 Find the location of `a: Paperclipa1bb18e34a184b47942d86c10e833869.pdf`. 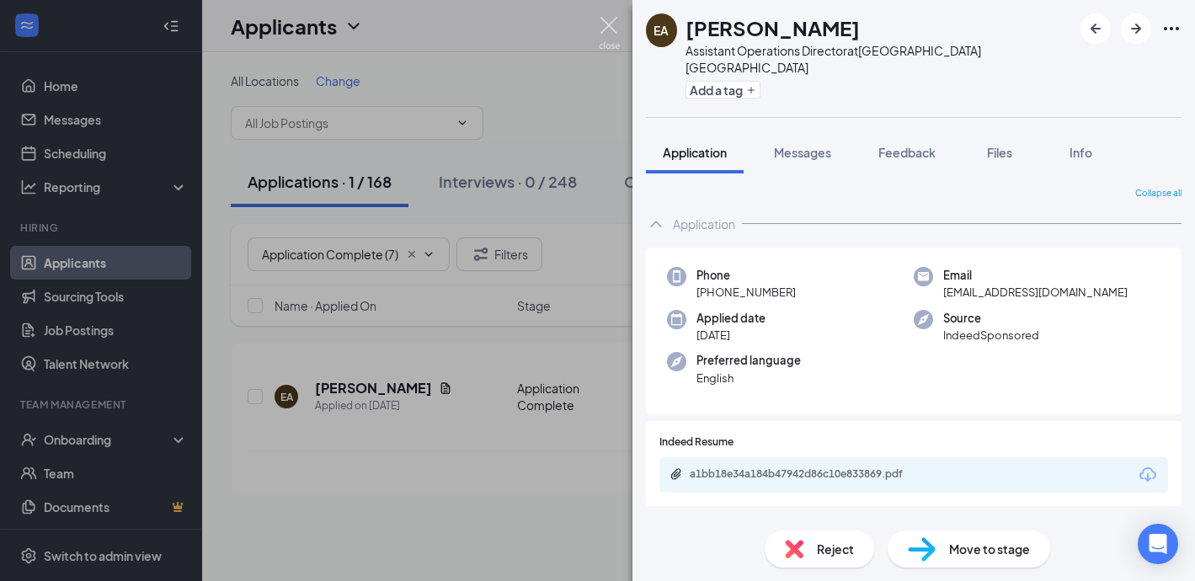

a: Paperclipa1bb18e34a184b47942d86c10e833869.pdf is located at coordinates (806, 475).